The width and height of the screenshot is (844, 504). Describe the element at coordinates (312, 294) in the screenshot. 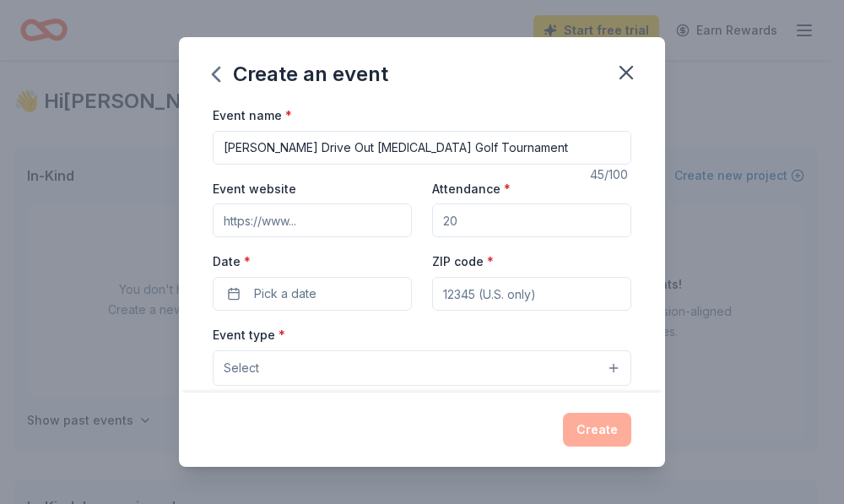

I see `button: Pick a date` at that location.